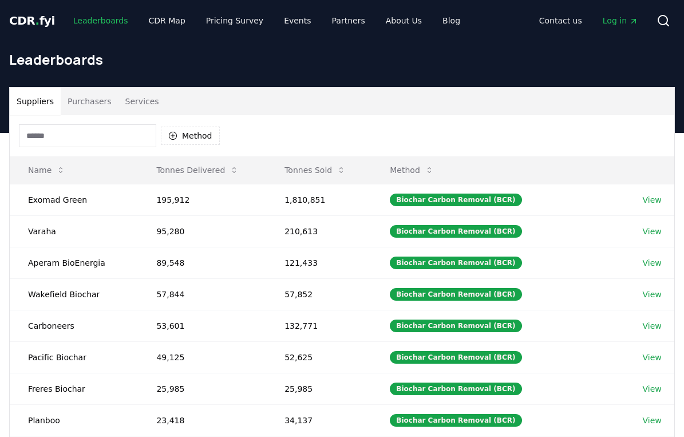 The image size is (684, 437). What do you see at coordinates (74, 388) in the screenshot?
I see `td: Freres Biochar` at bounding box center [74, 388].